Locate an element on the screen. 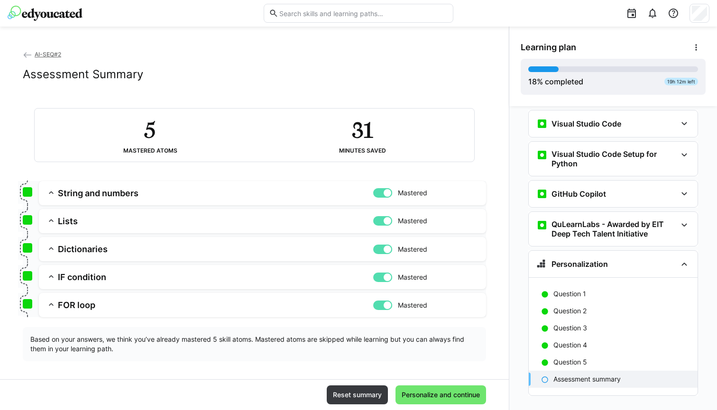 This screenshot has width=717, height=410. span: Learning plan is located at coordinates (548, 47).